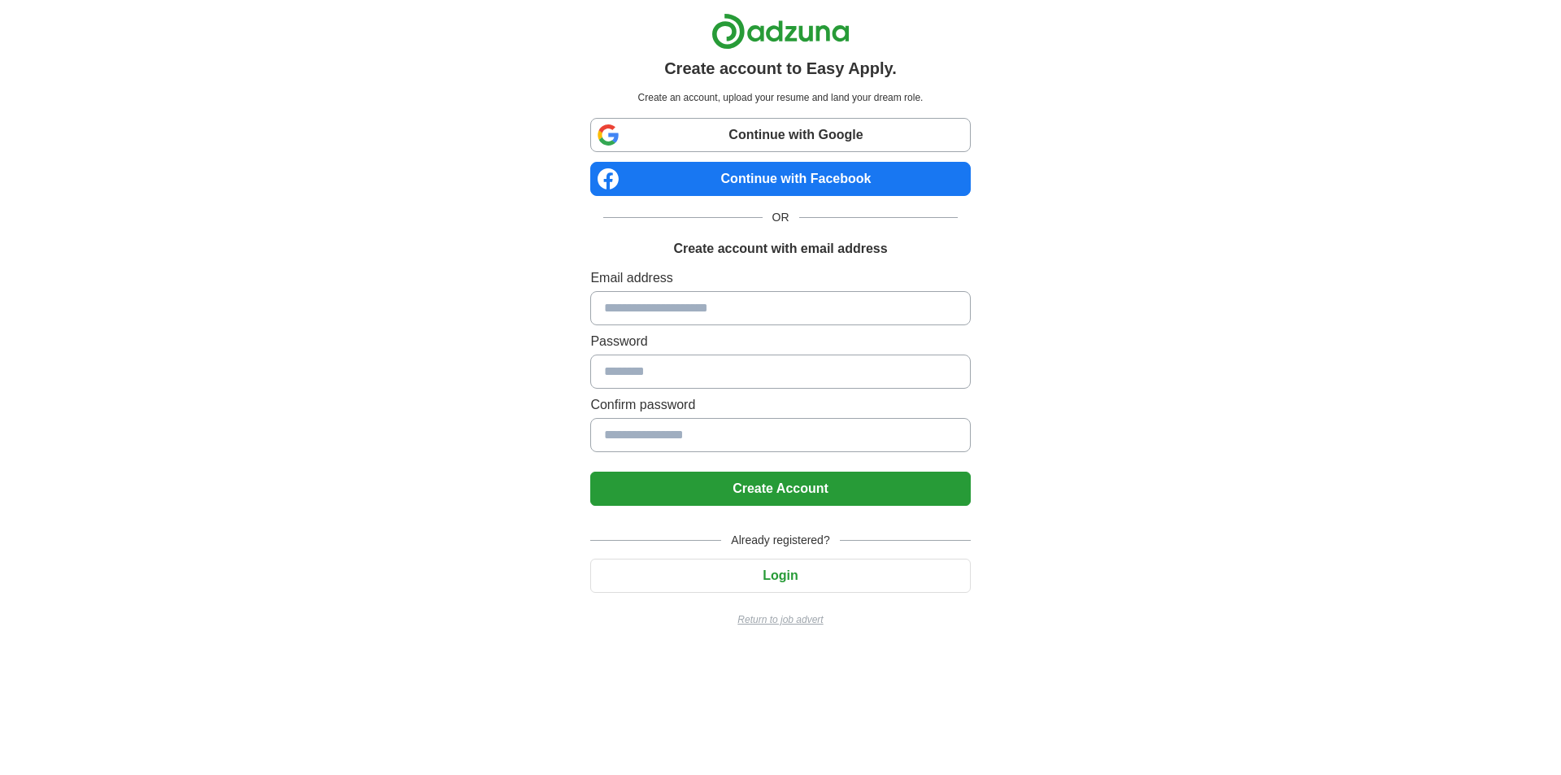 This screenshot has height=775, width=1561. What do you see at coordinates (780, 405) in the screenshot?
I see `label: Confirm password` at bounding box center [780, 405].